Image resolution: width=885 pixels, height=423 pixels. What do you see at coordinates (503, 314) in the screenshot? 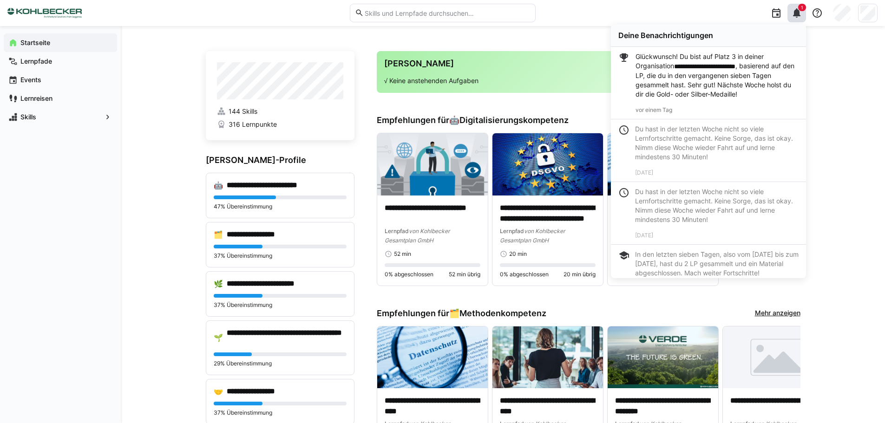
I see `span: Methodenkompetenz` at bounding box center [503, 314].